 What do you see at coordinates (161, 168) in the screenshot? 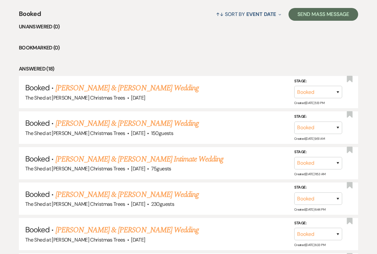
I see `span: 75 guests` at bounding box center [161, 168].